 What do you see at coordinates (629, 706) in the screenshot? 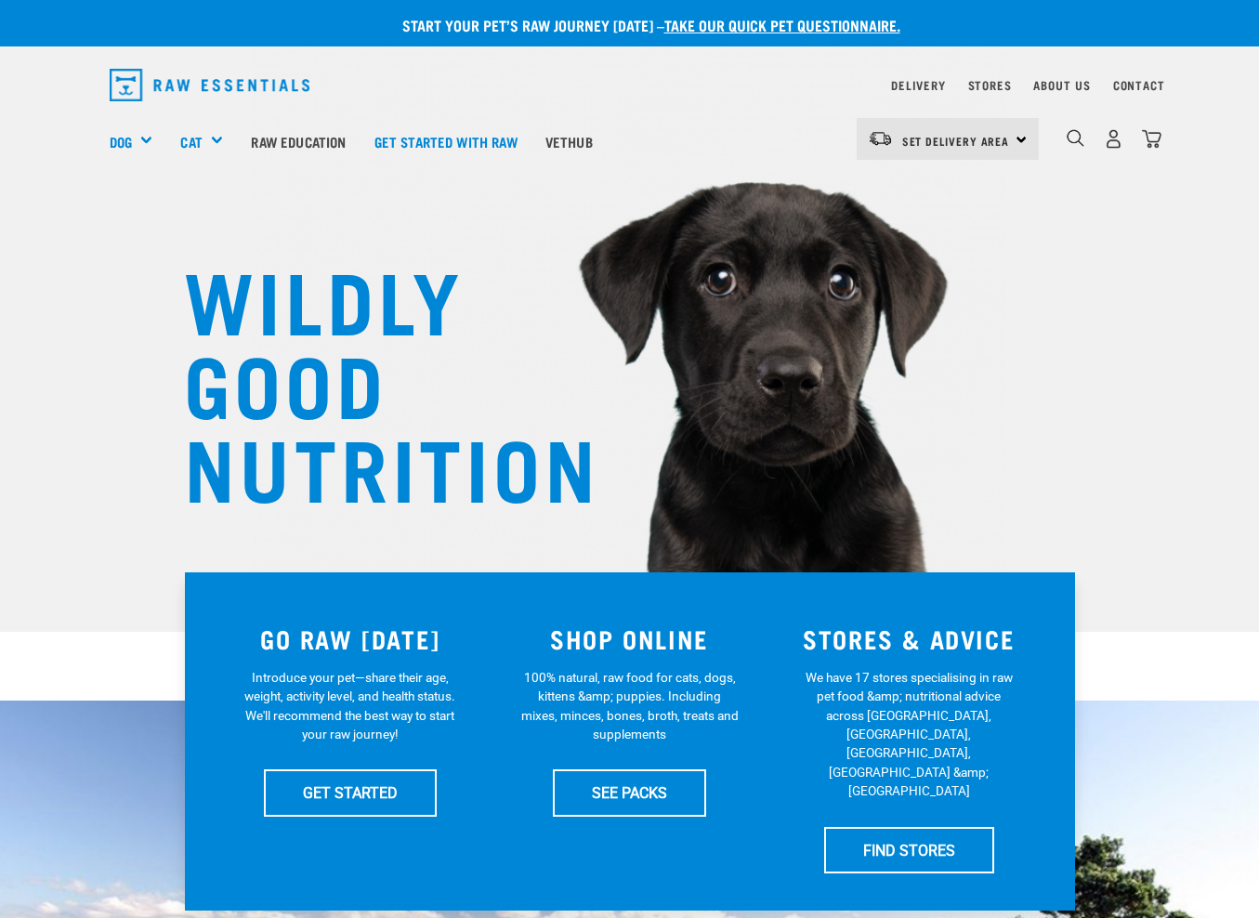
I see `p: 100% natural, raw food for cats, dogs, kittens &amp; puppies. Including mixes, minces, bones, bro...` at bounding box center [629, 706].